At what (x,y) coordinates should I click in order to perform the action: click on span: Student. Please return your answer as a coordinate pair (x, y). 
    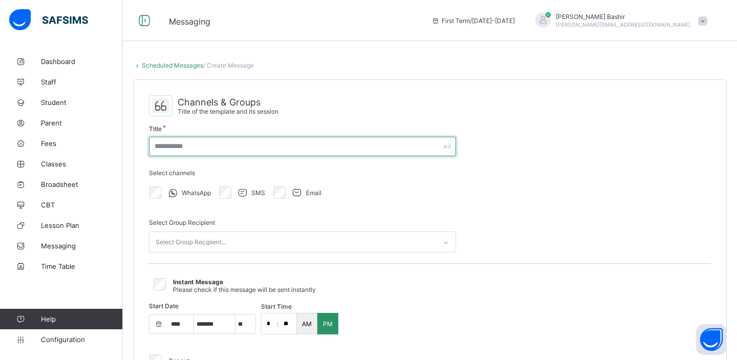
    Looking at the image, I should click on (82, 102).